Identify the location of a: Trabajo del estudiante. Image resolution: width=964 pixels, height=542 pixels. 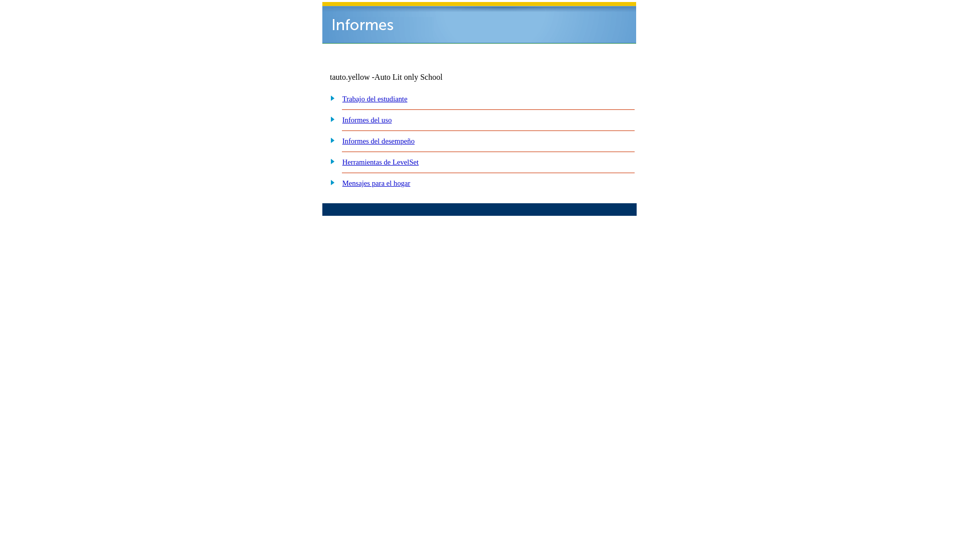
(375, 99).